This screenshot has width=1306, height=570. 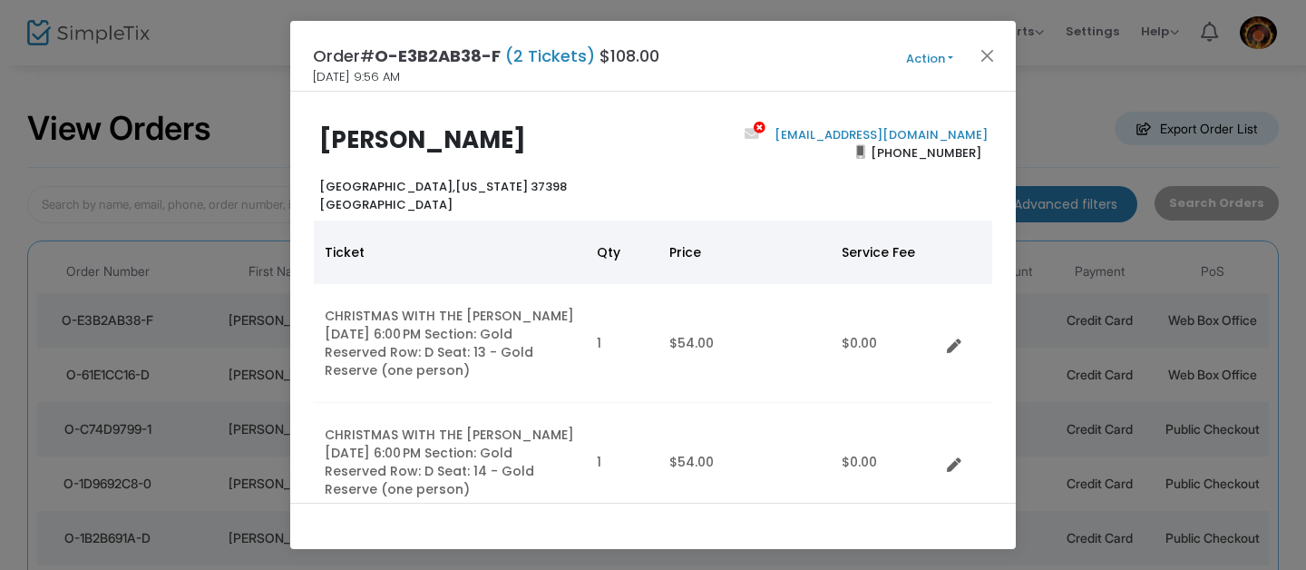 What do you see at coordinates (437, 55) in the screenshot?
I see `span: O-E3B2AB38-F` at bounding box center [437, 55].